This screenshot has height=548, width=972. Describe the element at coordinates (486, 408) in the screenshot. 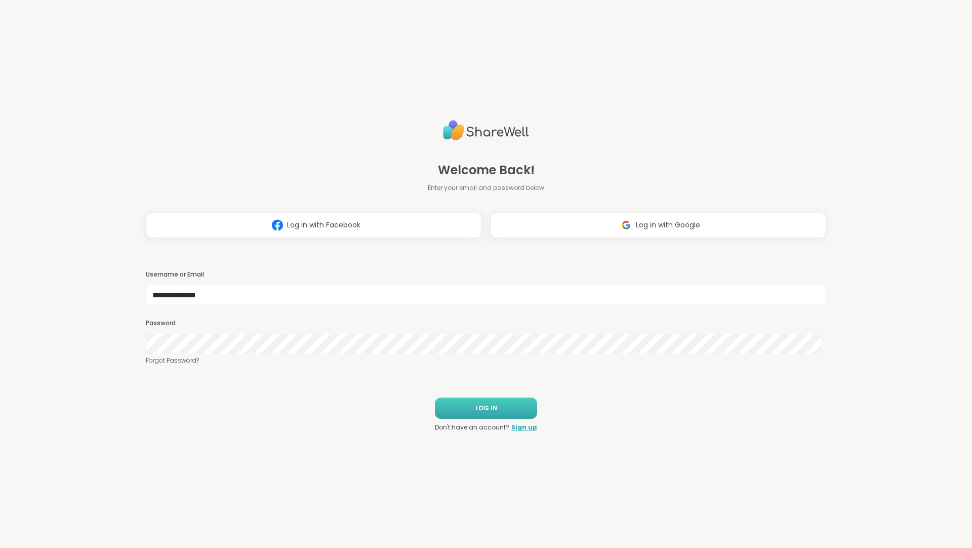

I see `button: LOG IN` at that location.